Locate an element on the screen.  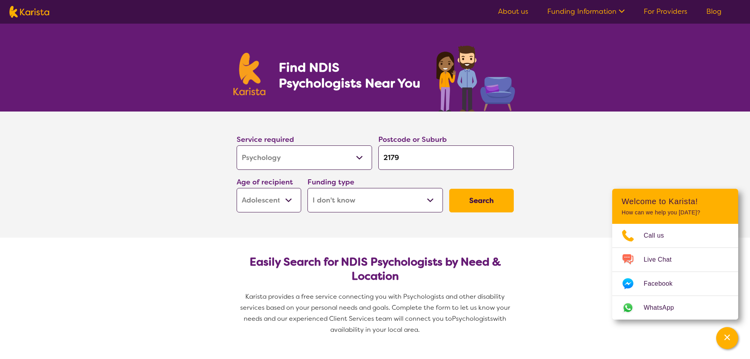
label: Age of recipient is located at coordinates (265, 182).